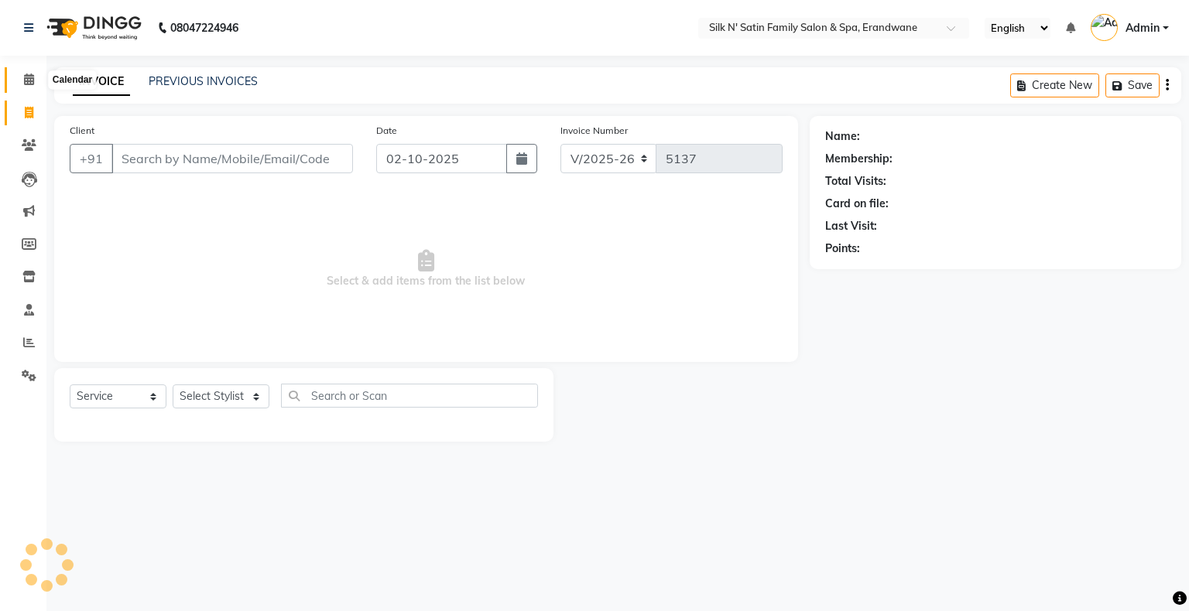 The width and height of the screenshot is (1189, 611). I want to click on a: PREVIOUS INVOICES, so click(203, 81).